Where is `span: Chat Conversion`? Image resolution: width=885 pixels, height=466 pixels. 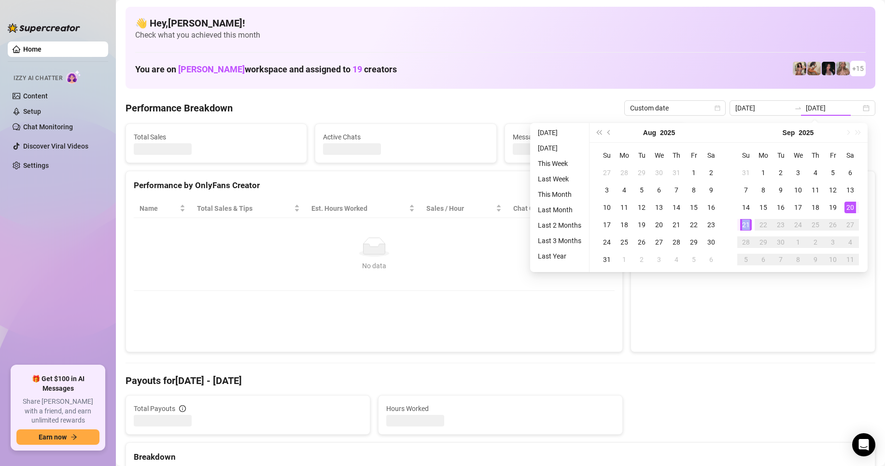 span: Chat Conversion is located at coordinates (557, 208).